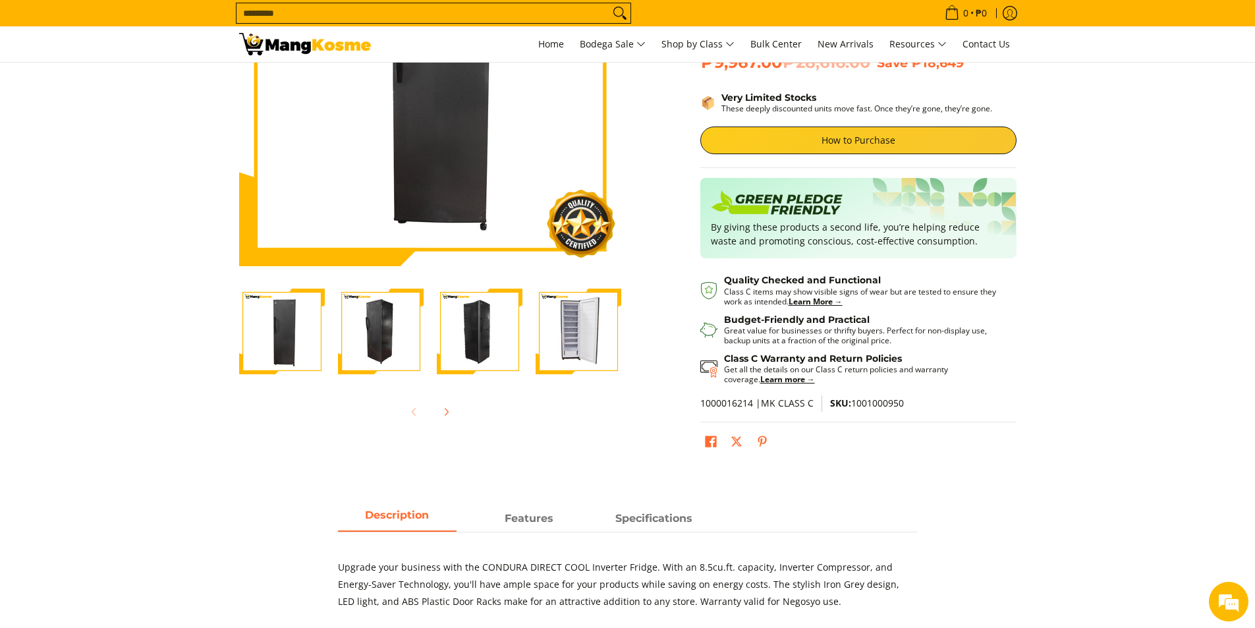 This screenshot has width=1255, height=628. What do you see at coordinates (776, 44) in the screenshot?
I see `a: Bulk Center` at bounding box center [776, 44].